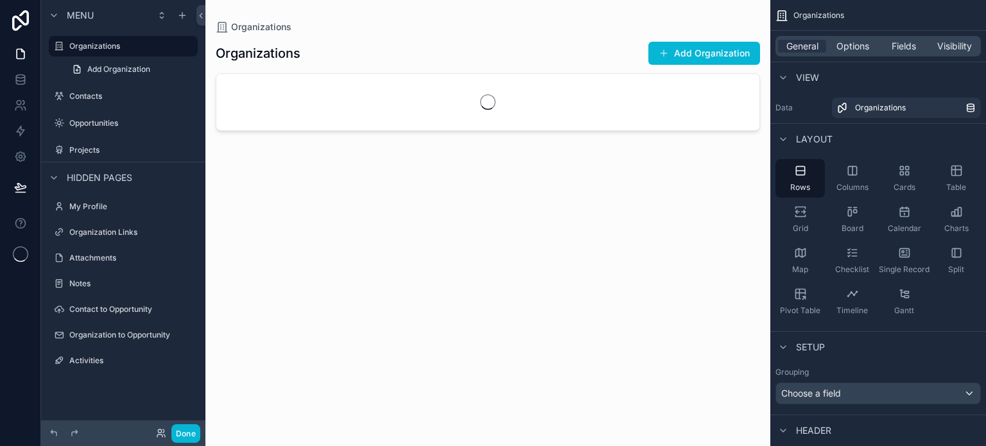  I want to click on span: Visibility, so click(955, 46).